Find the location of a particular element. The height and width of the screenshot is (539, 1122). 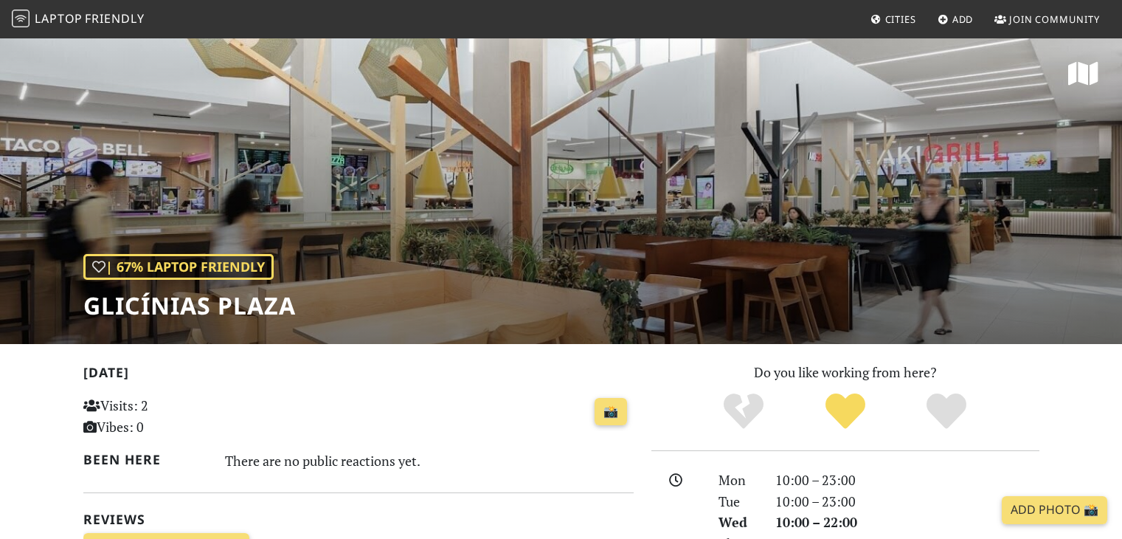

div: 10:00 – 22:00 is located at coordinates (907, 522).